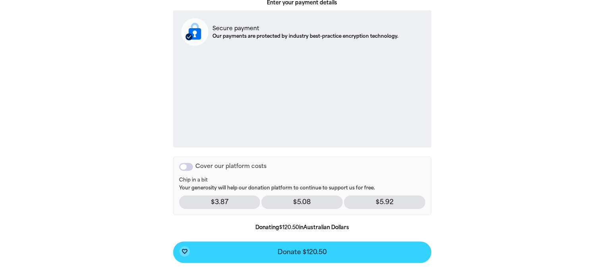  I want to click on p: $5.92, so click(384, 202).